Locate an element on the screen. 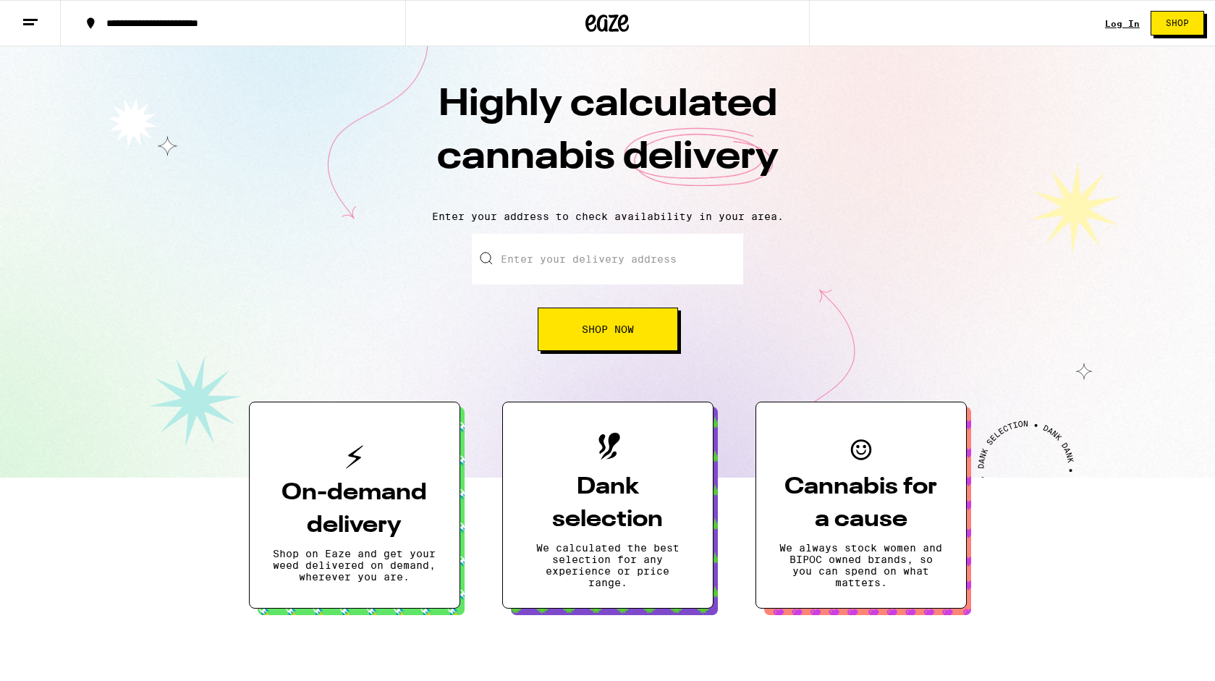  button: Shop is located at coordinates (1178, 23).